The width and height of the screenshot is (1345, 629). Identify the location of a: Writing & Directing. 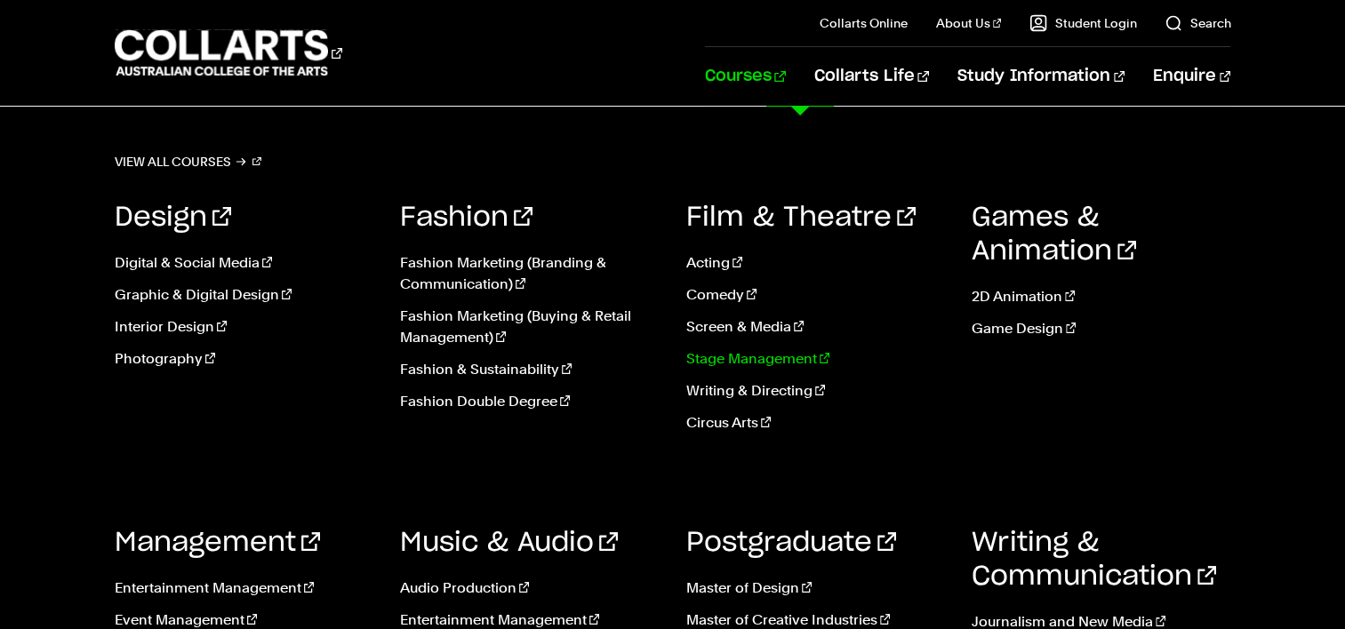
(815, 391).